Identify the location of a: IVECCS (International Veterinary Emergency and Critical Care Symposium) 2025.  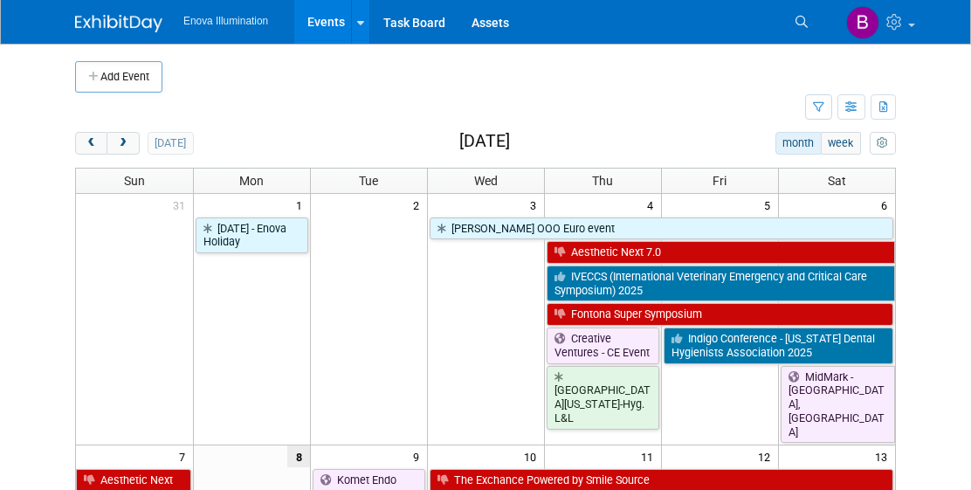
(721, 283).